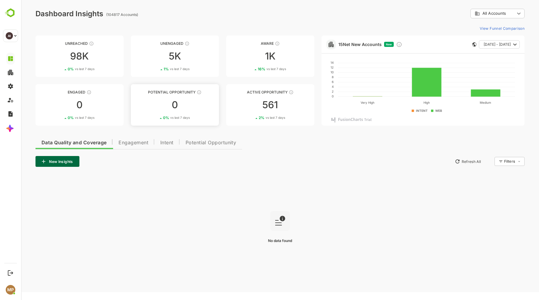 Image resolution: width=539 pixels, height=300 pixels. What do you see at coordinates (251, 69) in the screenshot?
I see `div: 16 %` at bounding box center [251, 69].